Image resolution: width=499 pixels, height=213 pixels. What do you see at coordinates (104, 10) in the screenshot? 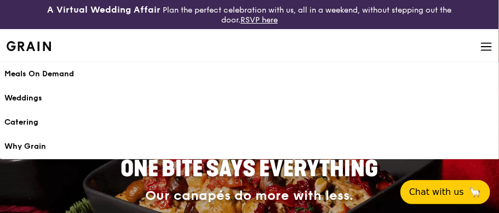
I see `h3: A Virtual Wedding Affair` at bounding box center [104, 10].